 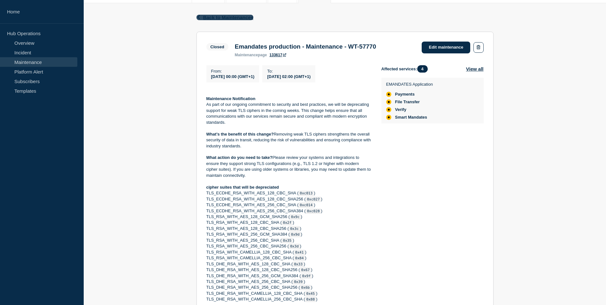 I want to click on p: TLS_DHE_RSA_WITH_AES_128_CBC_SHA ( ), so click(x=289, y=264).